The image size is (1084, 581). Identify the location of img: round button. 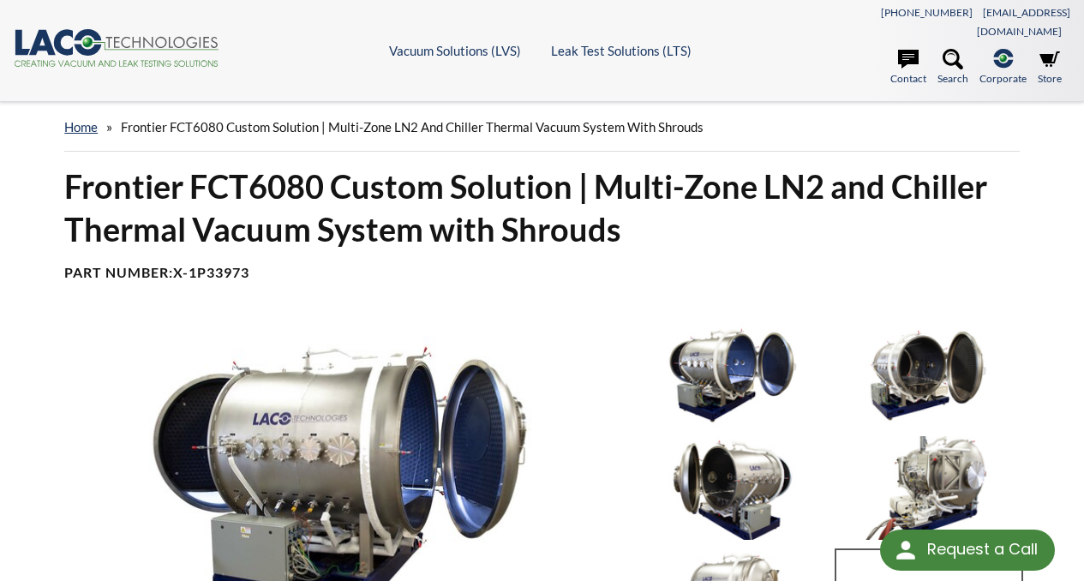
(906, 550).